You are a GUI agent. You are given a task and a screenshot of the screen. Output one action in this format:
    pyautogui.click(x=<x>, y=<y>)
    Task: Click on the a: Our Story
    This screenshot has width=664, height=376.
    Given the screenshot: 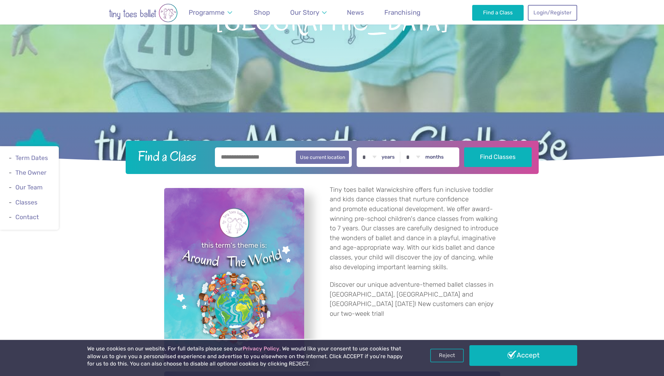 What is the action you would take?
    pyautogui.click(x=308, y=12)
    